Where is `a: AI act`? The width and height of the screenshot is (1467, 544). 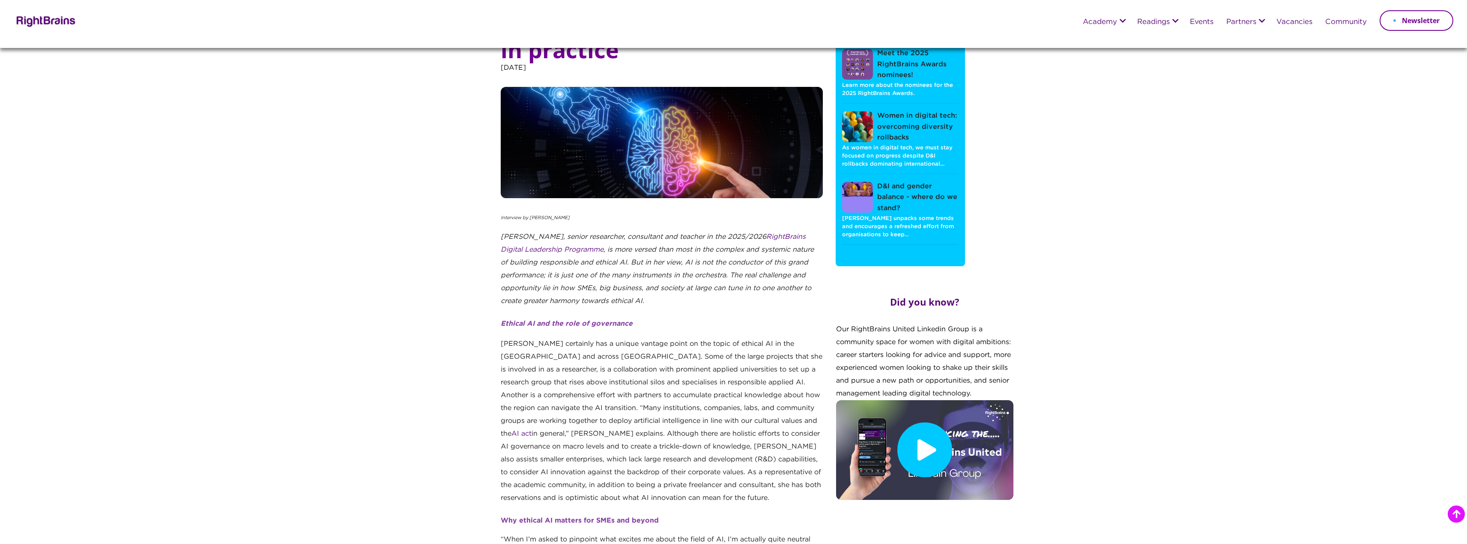
a: AI act is located at coordinates (521, 434).